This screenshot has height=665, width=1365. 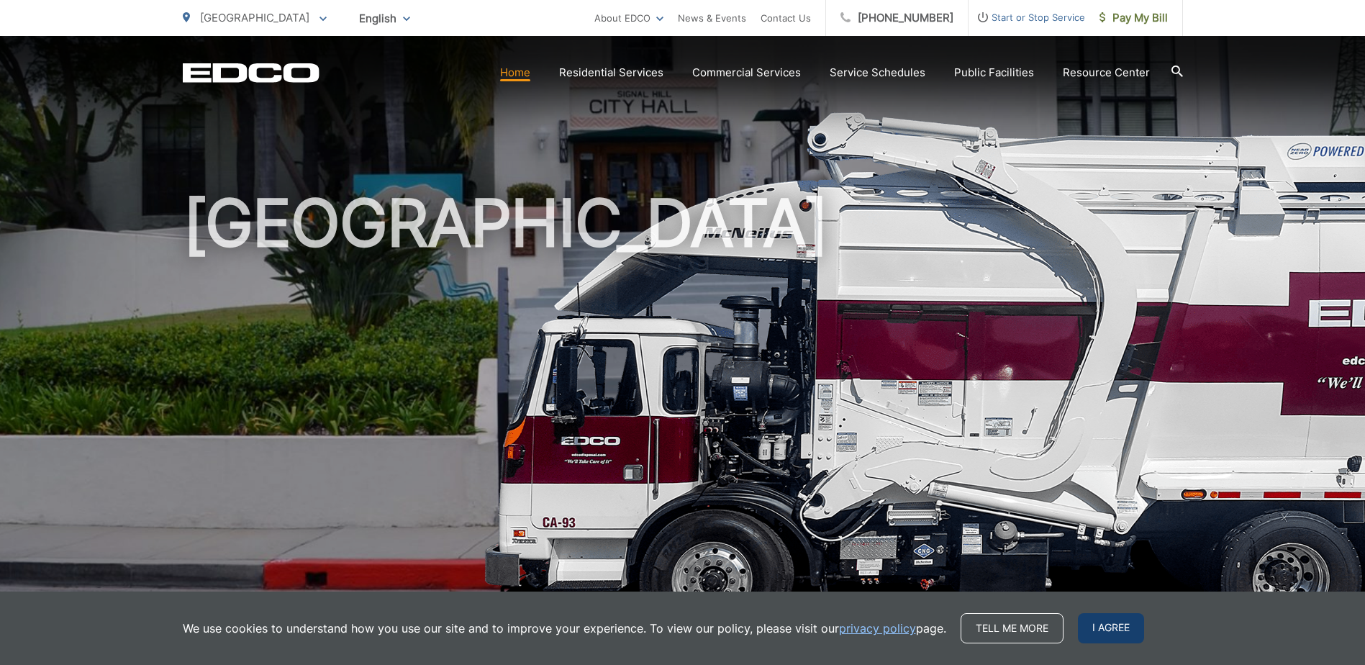 What do you see at coordinates (251, 73) in the screenshot?
I see `a: EDCD logo. Return to the homepage.` at bounding box center [251, 73].